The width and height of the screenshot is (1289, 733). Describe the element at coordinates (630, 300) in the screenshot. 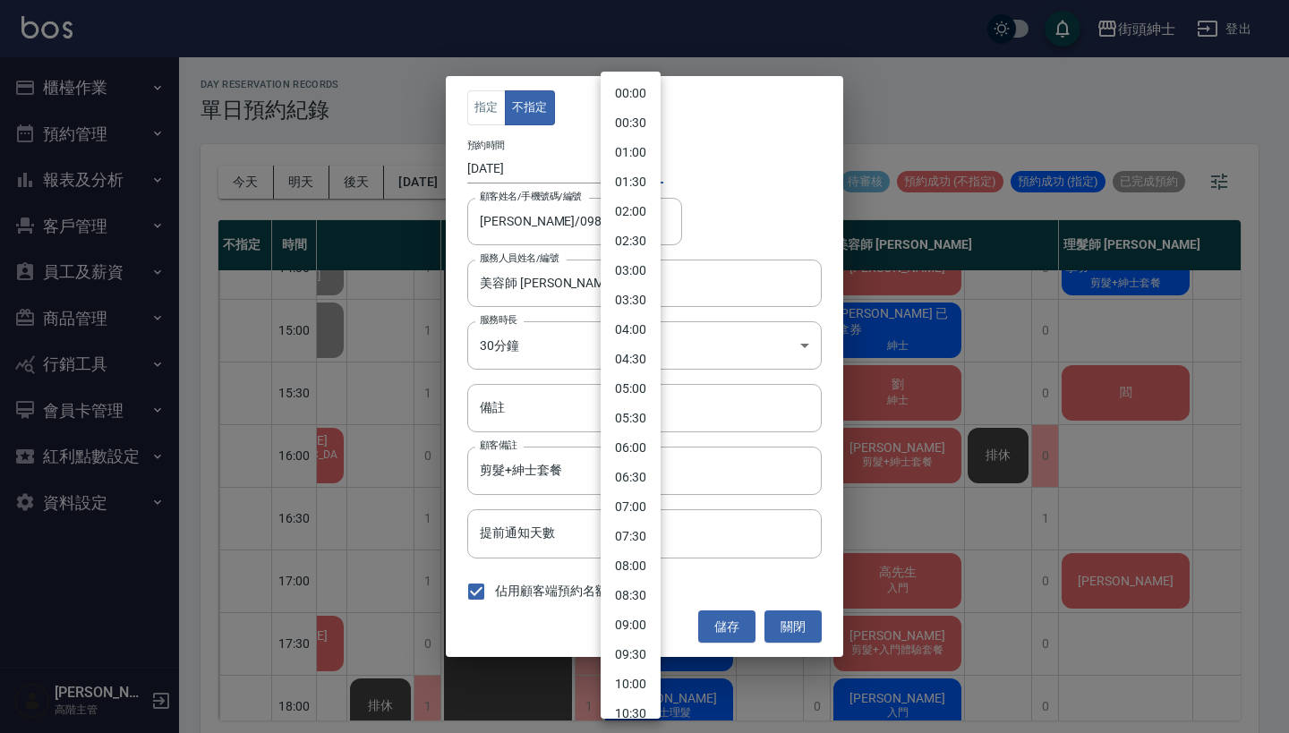

I see `li: 03:30` at that location.